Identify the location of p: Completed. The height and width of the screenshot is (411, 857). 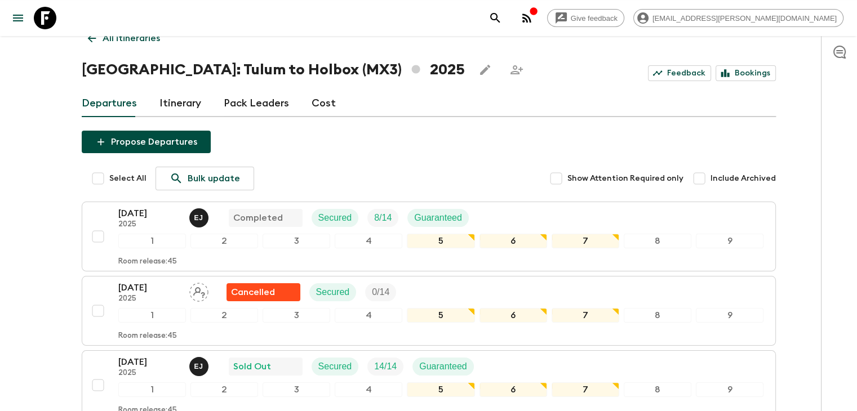
(258, 218).